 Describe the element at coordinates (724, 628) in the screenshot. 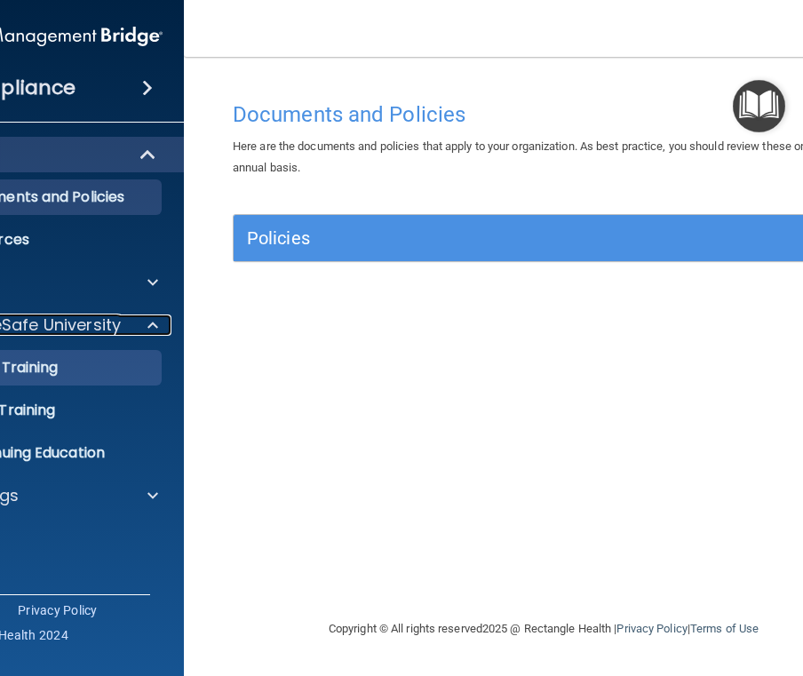

I see `a: Terms of Use` at that location.